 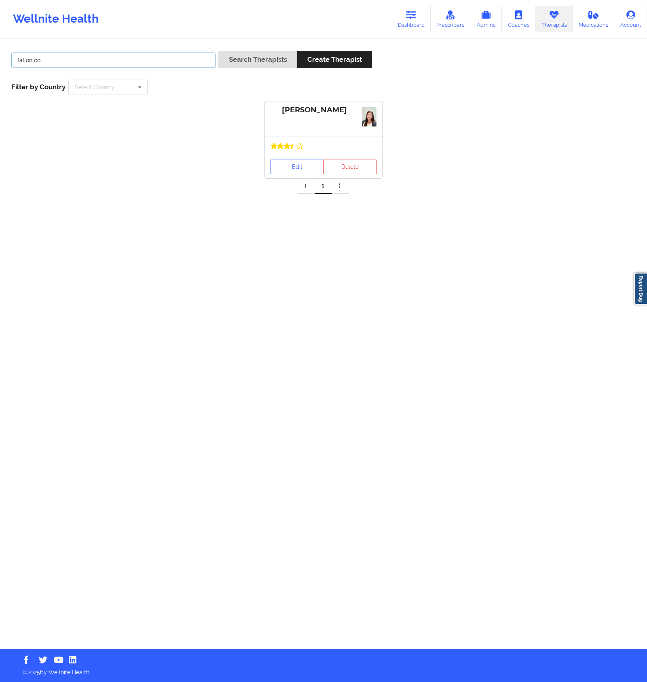 What do you see at coordinates (323, 186) in the screenshot?
I see `div: Pagination Navigation` at bounding box center [323, 186].